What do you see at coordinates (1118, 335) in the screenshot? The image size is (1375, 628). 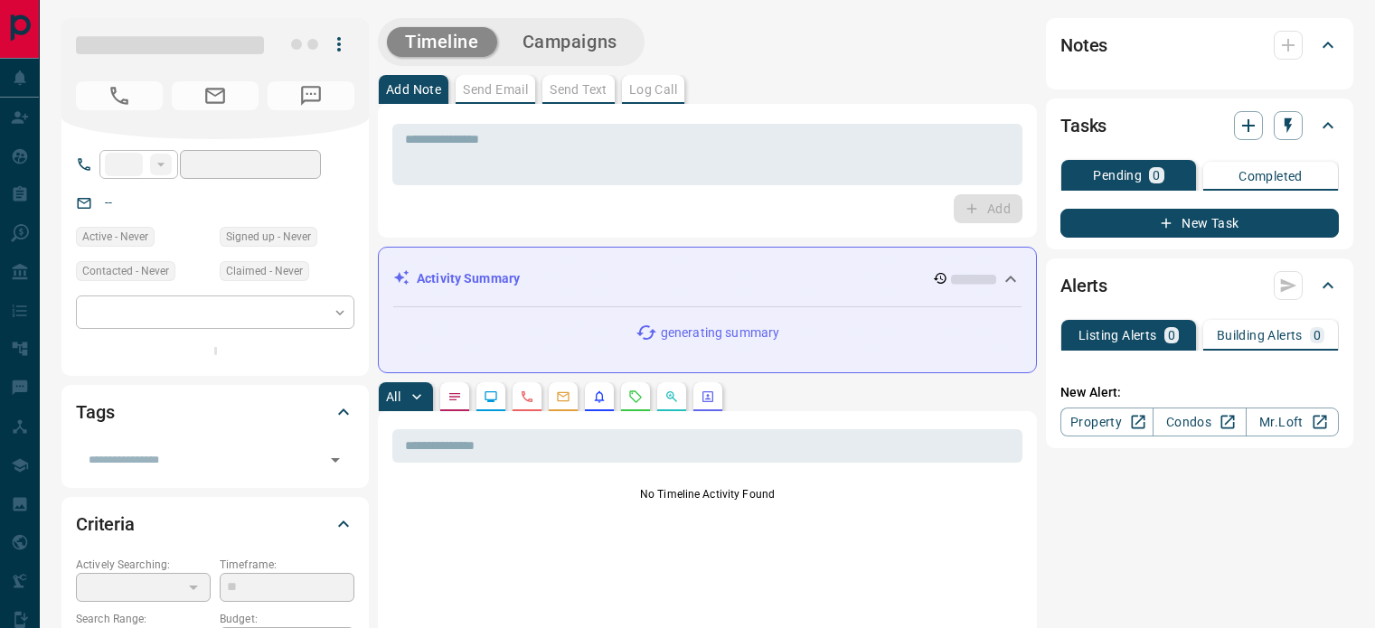 I see `p: Listing Alerts` at bounding box center [1118, 335].